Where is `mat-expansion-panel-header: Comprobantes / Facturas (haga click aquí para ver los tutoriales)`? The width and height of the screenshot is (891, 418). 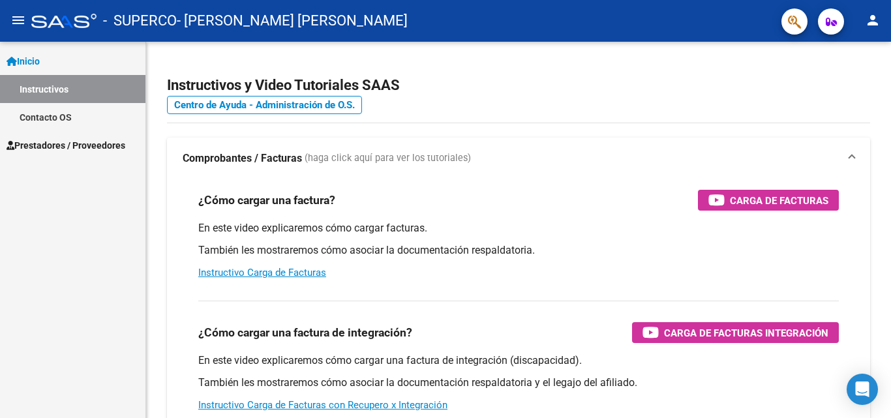 mat-expansion-panel-header: Comprobantes / Facturas (haga click aquí para ver los tutoriales) is located at coordinates (519, 159).